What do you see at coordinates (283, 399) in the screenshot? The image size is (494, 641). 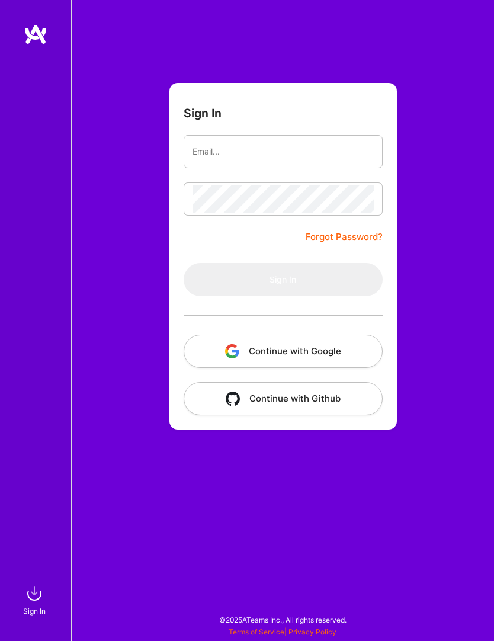 I see `button: Continue with Github` at bounding box center [283, 399].